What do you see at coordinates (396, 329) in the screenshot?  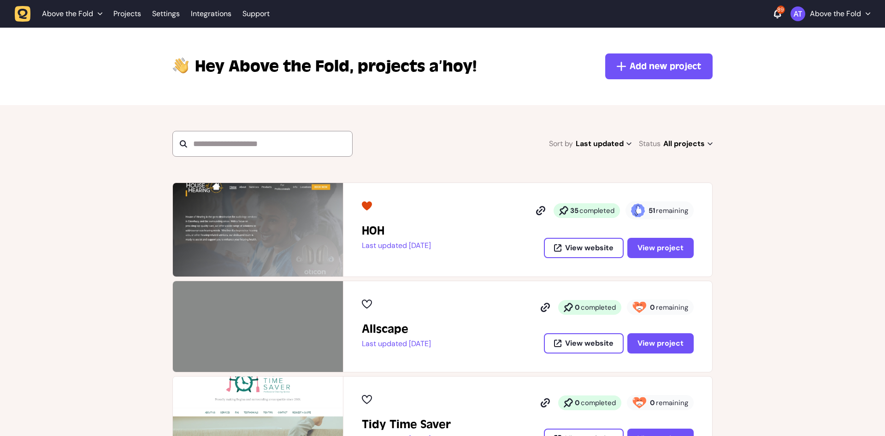 I see `h2: Allscape` at bounding box center [396, 329].